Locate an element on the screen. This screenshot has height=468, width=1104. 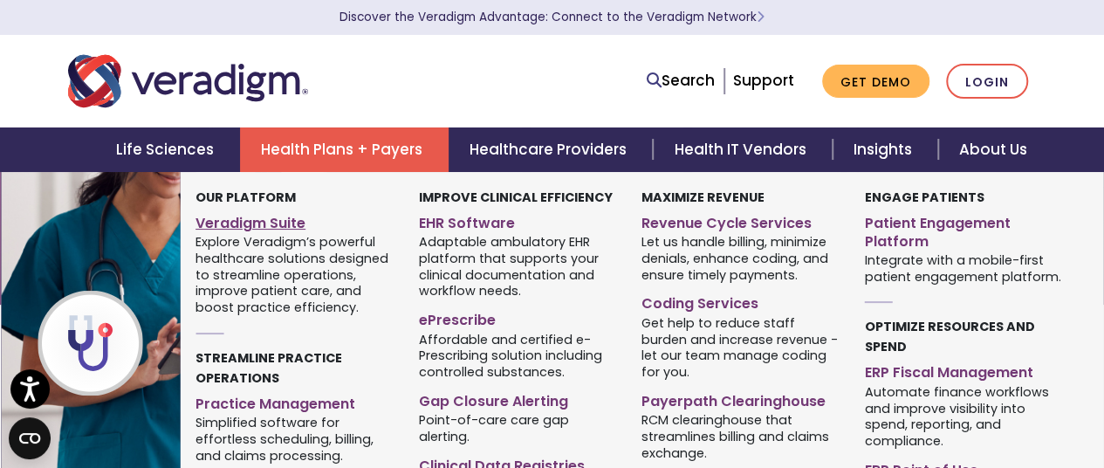
span: Point-of-care care gap alerting. is located at coordinates (518, 428).